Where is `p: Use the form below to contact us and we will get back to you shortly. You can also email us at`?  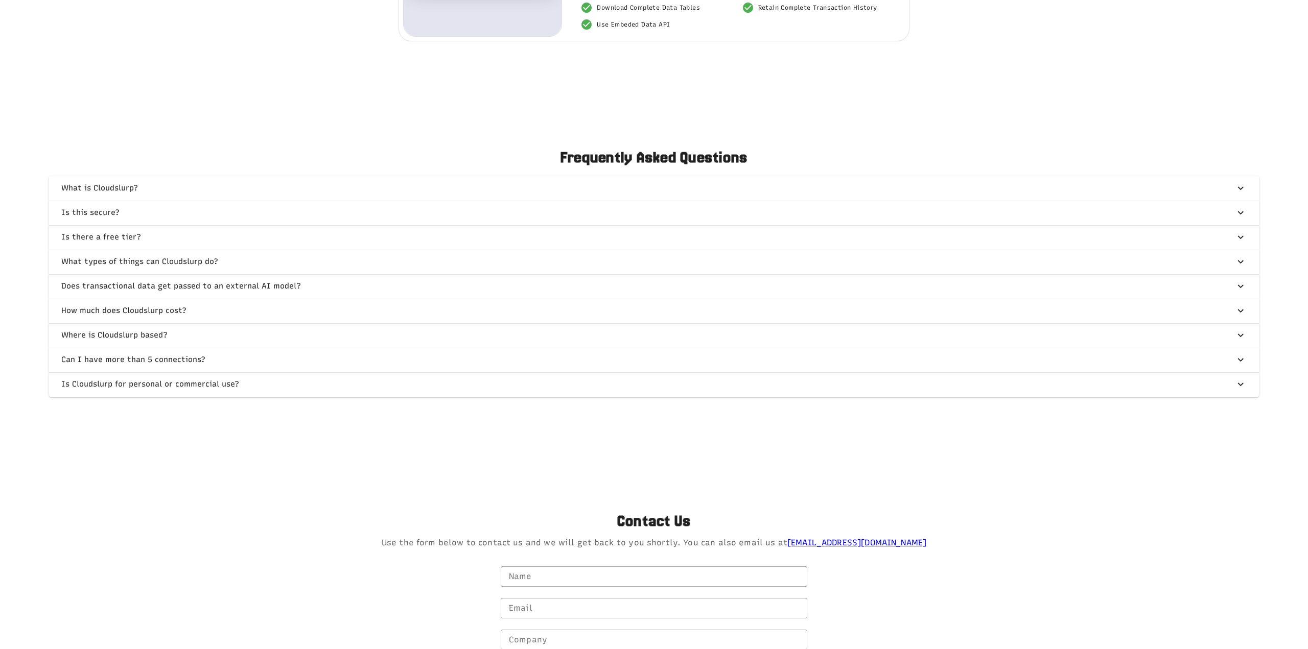 p: Use the form below to contact us and we will get back to you shortly. You can also email us at is located at coordinates (654, 543).